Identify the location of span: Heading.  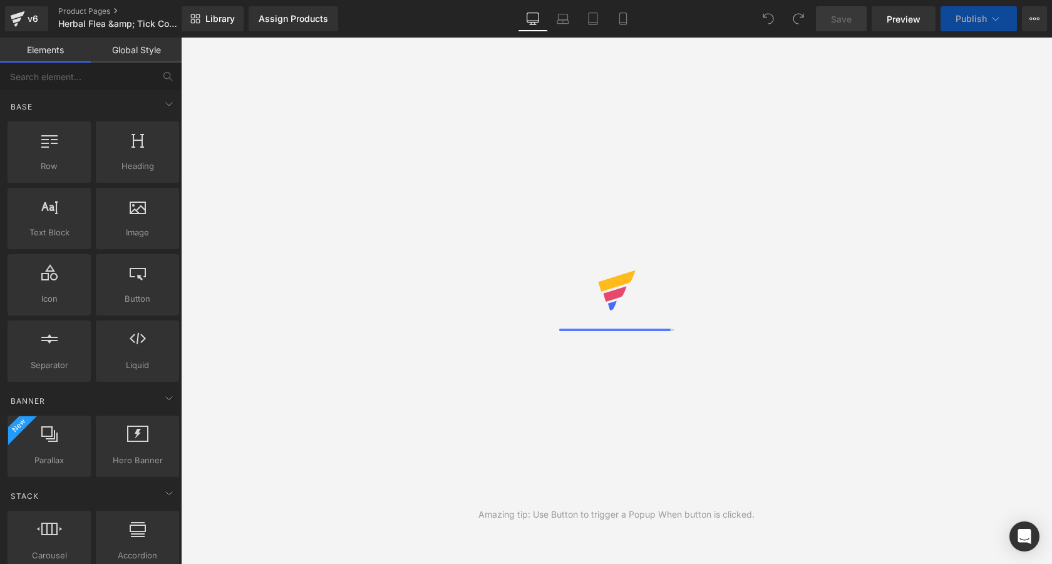
(137, 166).